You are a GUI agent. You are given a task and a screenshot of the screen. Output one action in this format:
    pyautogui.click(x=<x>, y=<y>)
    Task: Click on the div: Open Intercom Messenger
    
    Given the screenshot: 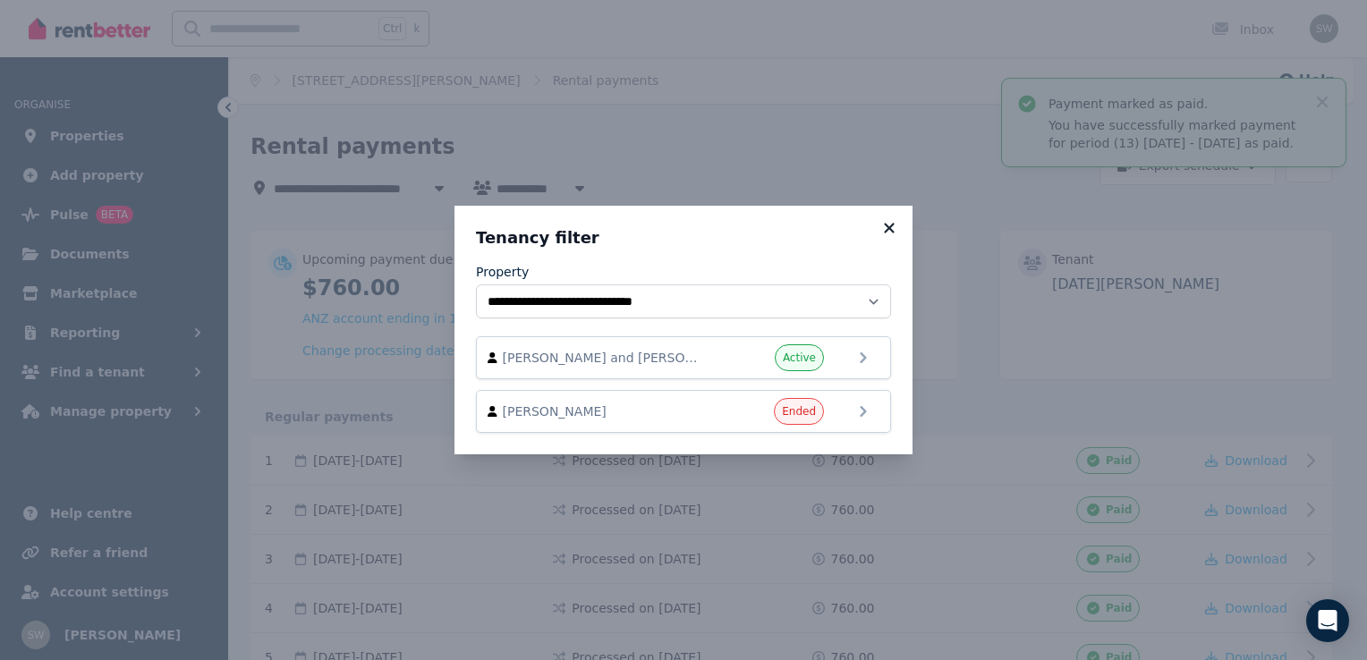 What is the action you would take?
    pyautogui.click(x=1327, y=621)
    